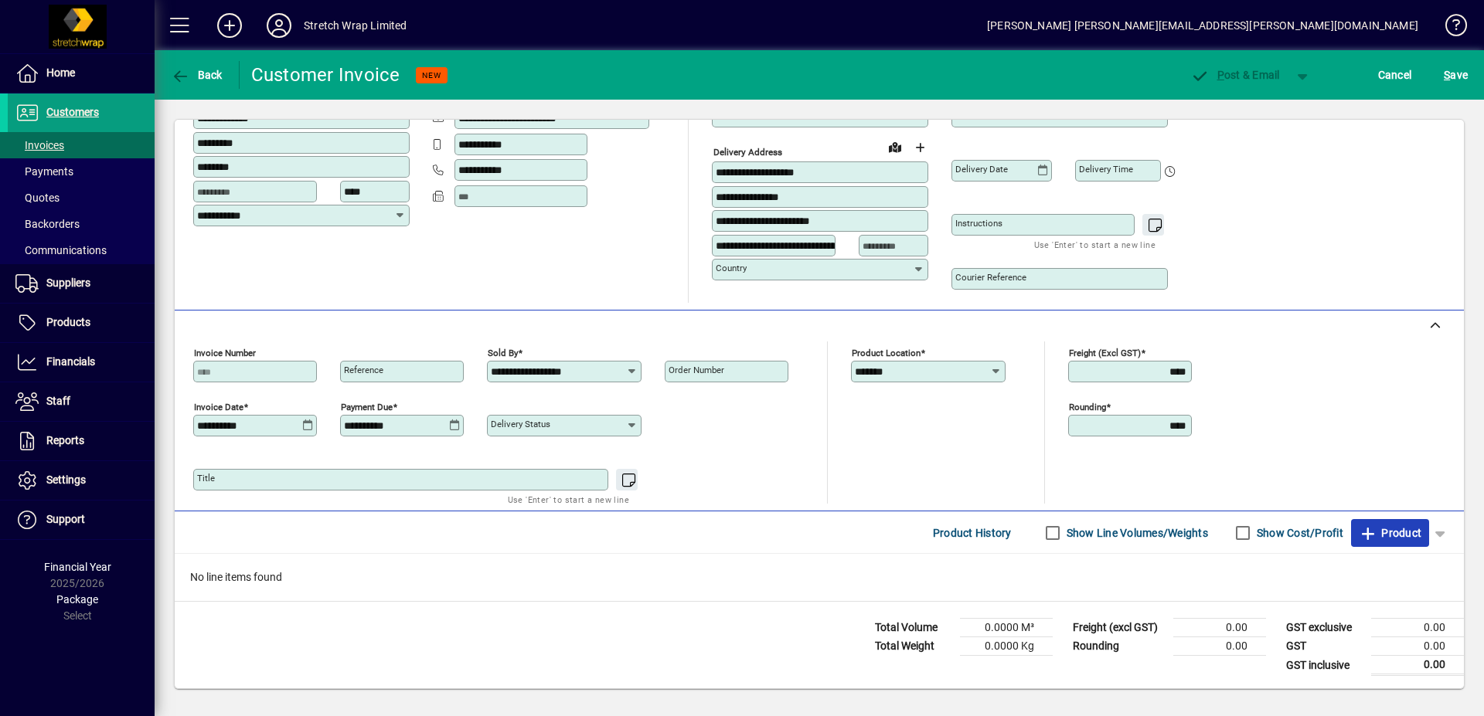  Describe the element at coordinates (1390, 533) in the screenshot. I see `button: Product` at that location.